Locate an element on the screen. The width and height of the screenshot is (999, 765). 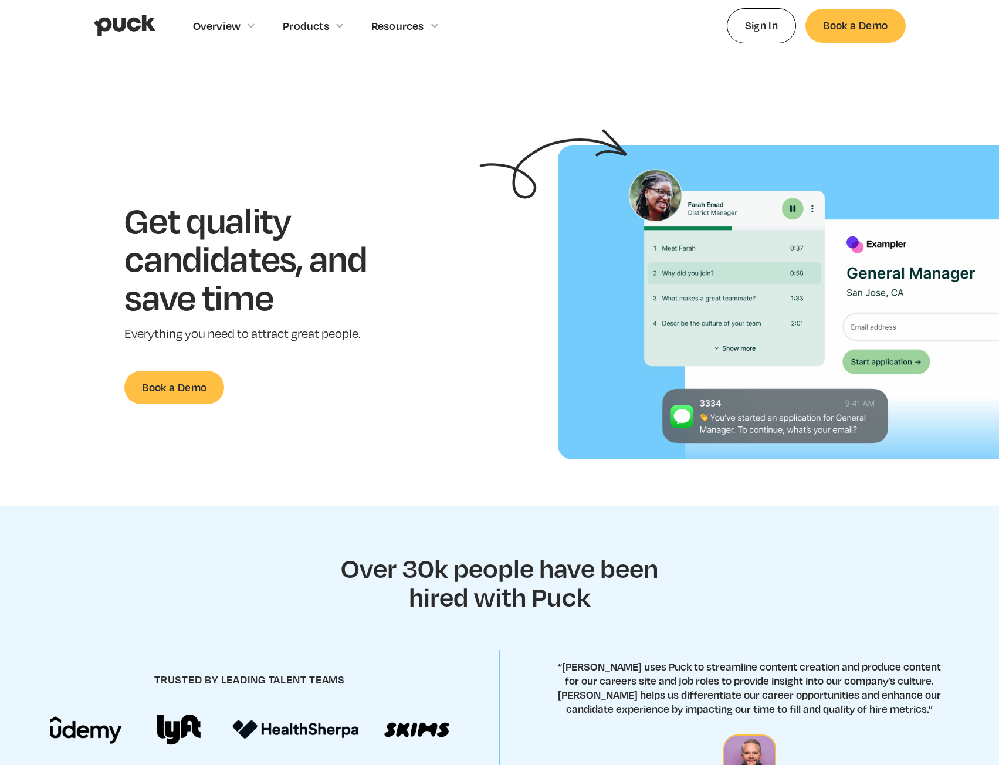
h4: trusted by leading talent teams is located at coordinates (249, 680).